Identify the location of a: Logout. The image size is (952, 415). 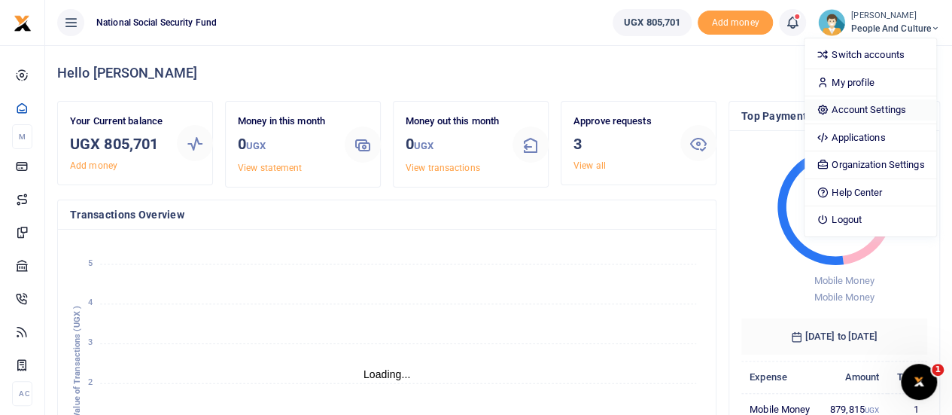
(870, 220).